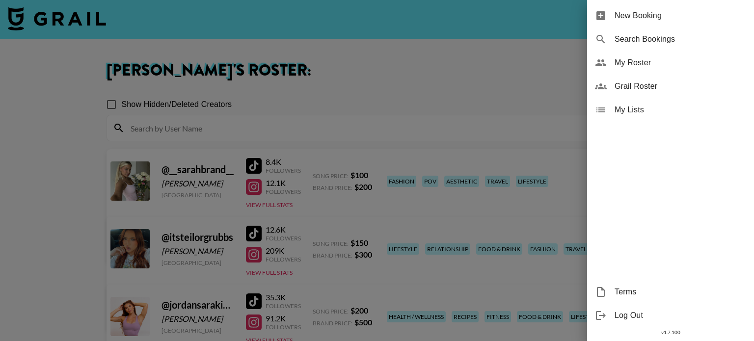 The width and height of the screenshot is (754, 341). What do you see at coordinates (670, 110) in the screenshot?
I see `div: My Lists` at bounding box center [670, 110].